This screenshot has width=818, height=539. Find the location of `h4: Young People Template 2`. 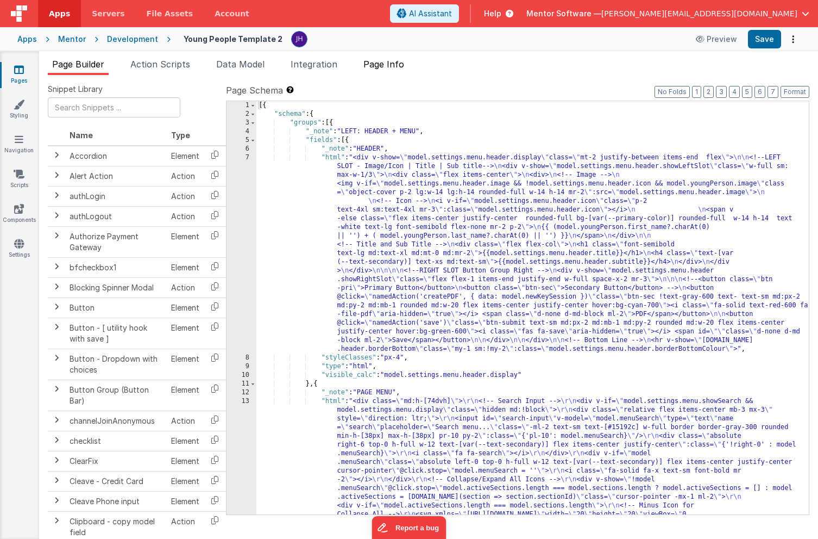

h4: Young People Template 2 is located at coordinates (233, 39).